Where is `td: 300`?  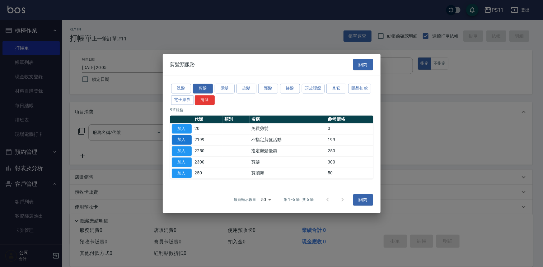 td: 300 is located at coordinates (349, 162).